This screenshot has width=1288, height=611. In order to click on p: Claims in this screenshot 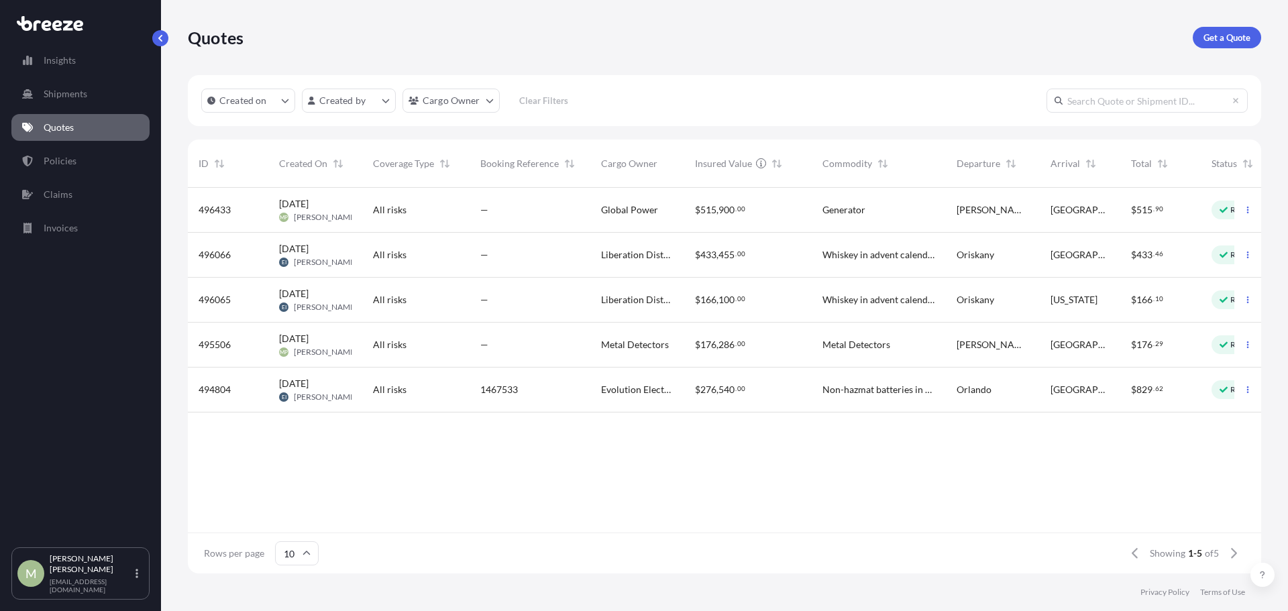, I will do `click(58, 195)`.